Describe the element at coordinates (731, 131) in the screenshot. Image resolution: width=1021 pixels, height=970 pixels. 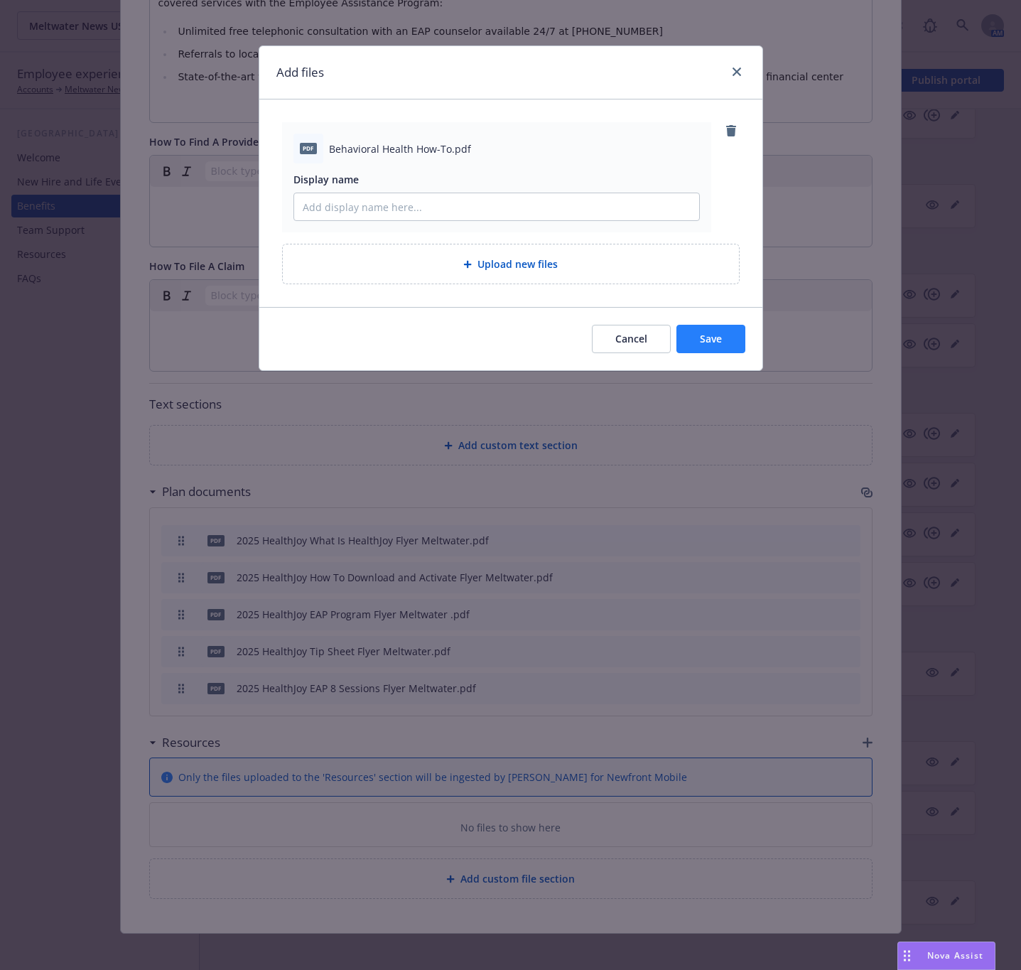
I see `a: remove` at that location.